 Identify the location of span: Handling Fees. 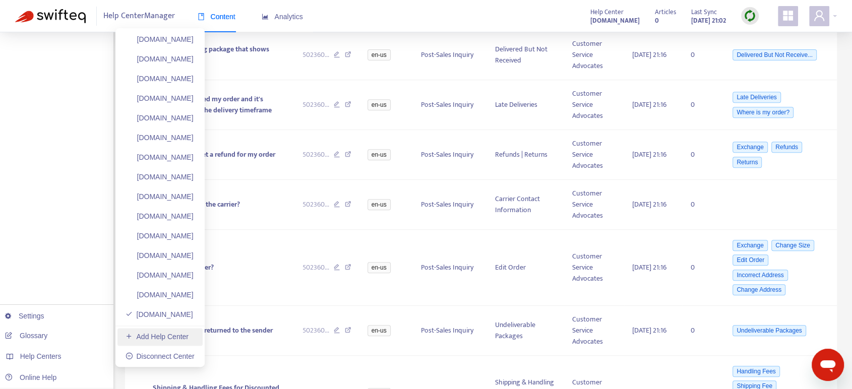
(756, 372).